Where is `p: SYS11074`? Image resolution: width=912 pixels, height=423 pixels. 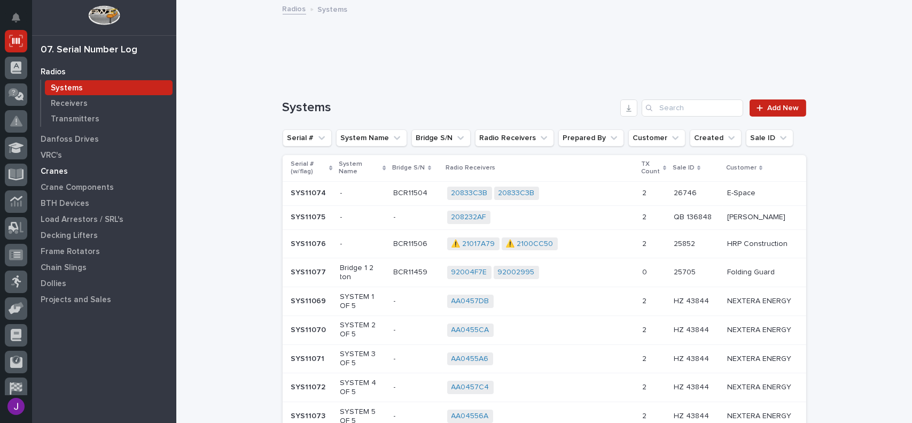 p: SYS11074 is located at coordinates (310, 192).